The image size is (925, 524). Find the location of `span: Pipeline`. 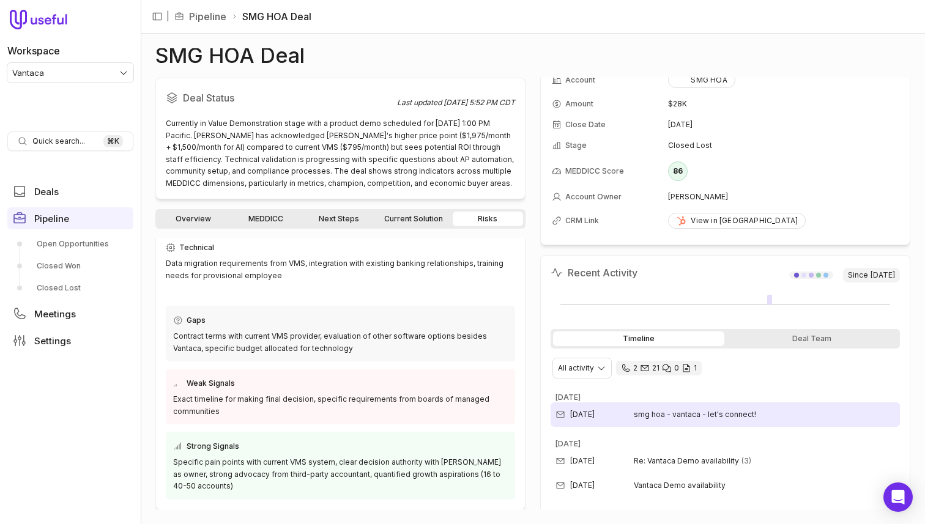

span: Pipeline is located at coordinates (51, 218).